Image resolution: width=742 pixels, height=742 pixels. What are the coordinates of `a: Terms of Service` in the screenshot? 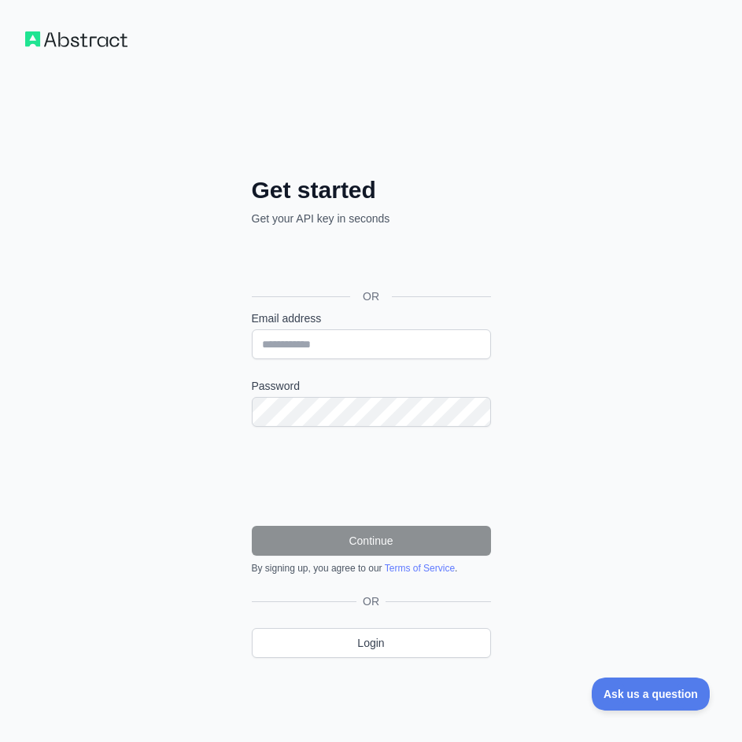 It's located at (419, 569).